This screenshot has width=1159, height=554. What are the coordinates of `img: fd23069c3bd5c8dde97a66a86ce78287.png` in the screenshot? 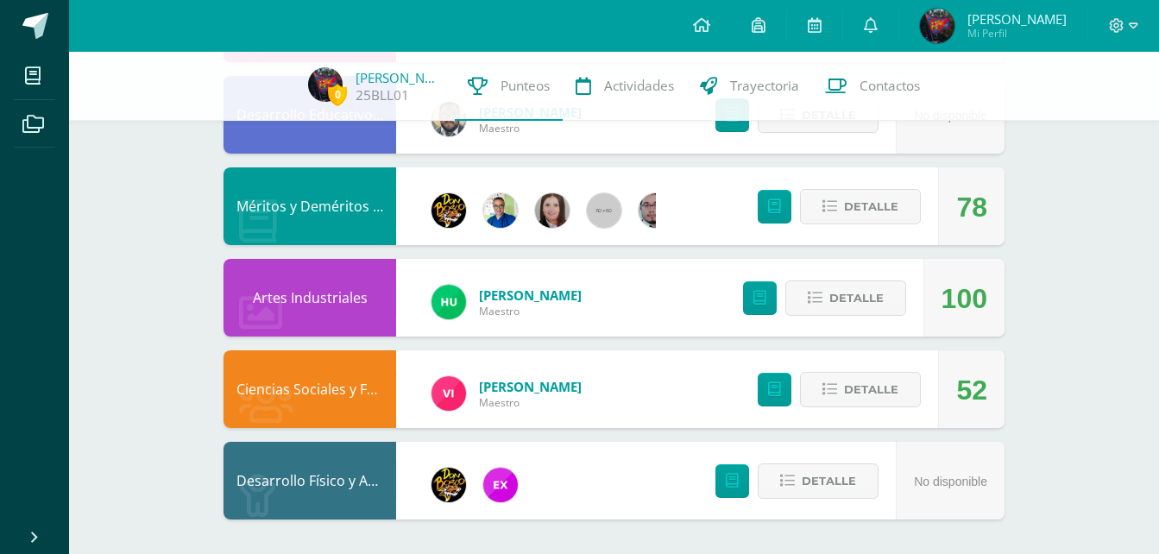 It's located at (449, 302).